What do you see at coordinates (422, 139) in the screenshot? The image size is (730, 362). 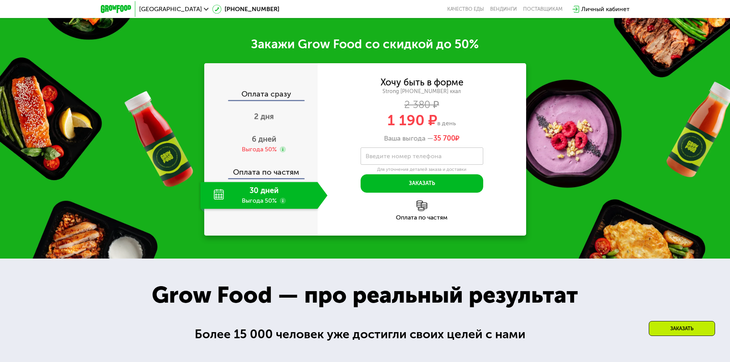 I see `div: Ваша выгода —` at bounding box center [422, 139].